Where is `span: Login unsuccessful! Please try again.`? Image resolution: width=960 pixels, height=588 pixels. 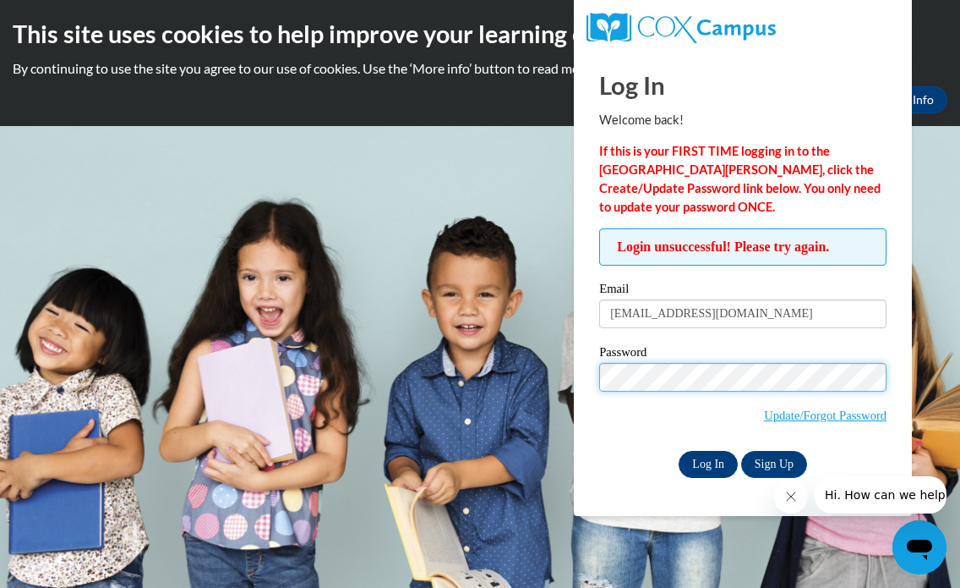 span: Login unsuccessful! Please try again. is located at coordinates (743, 247).